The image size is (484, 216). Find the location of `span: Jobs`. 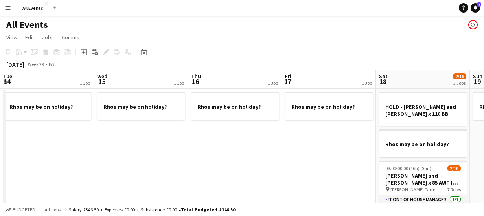

span: Jobs is located at coordinates (48, 37).